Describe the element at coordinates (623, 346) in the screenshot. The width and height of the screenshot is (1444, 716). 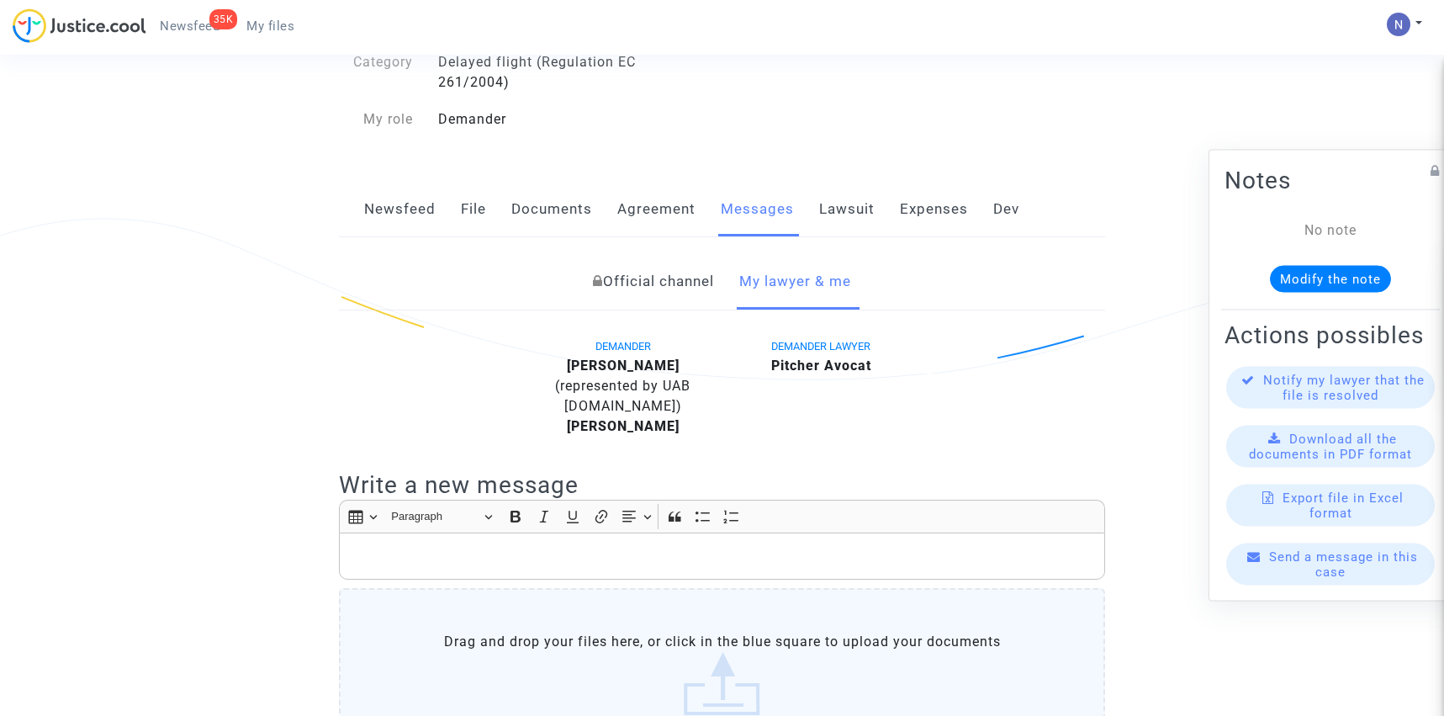
I see `span: DEMANDER` at that location.